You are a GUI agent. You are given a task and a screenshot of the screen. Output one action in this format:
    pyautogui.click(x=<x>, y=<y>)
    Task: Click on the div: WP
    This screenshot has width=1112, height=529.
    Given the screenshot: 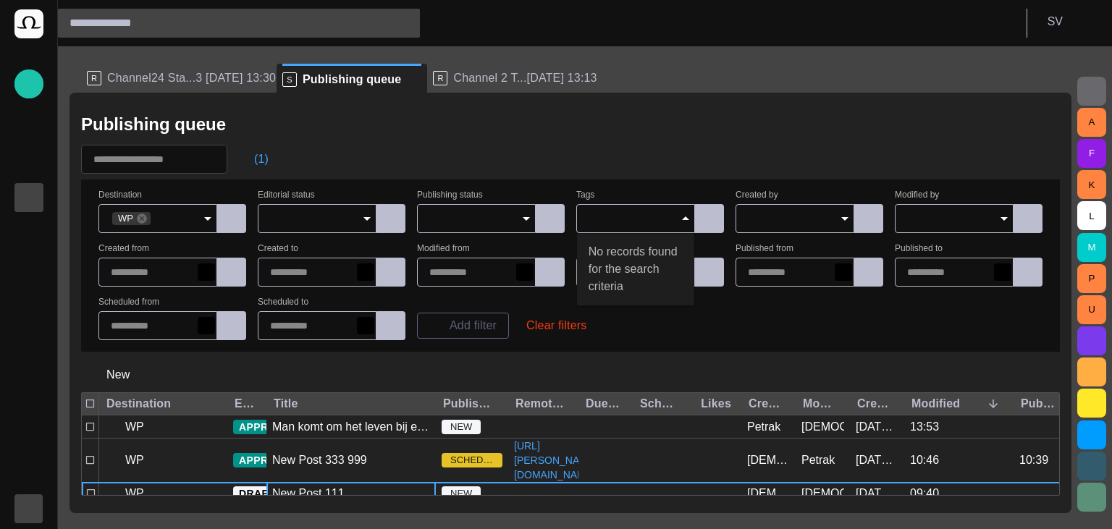 What is the action you would take?
    pyautogui.click(x=131, y=219)
    